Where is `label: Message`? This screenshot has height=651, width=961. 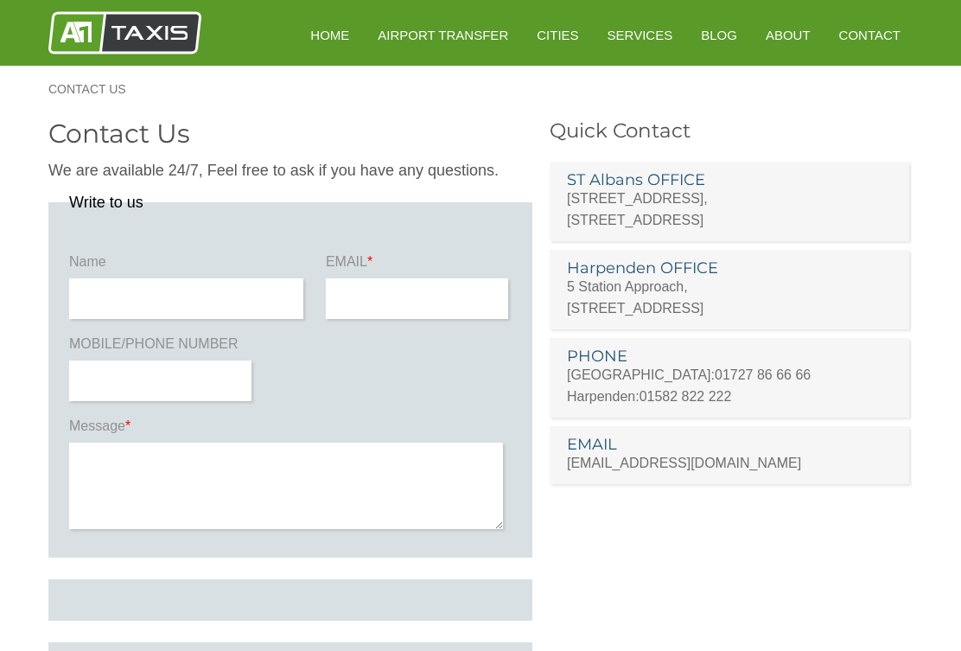 label: Message is located at coordinates (290, 430).